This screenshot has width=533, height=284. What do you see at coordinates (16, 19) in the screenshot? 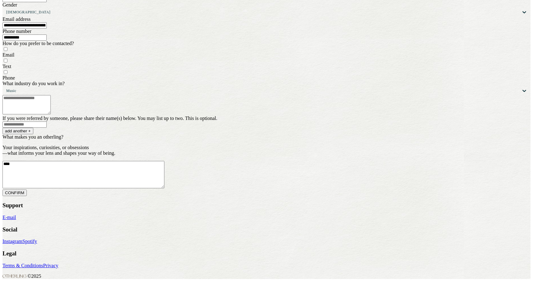
I see `label: Email address` at bounding box center [16, 19].